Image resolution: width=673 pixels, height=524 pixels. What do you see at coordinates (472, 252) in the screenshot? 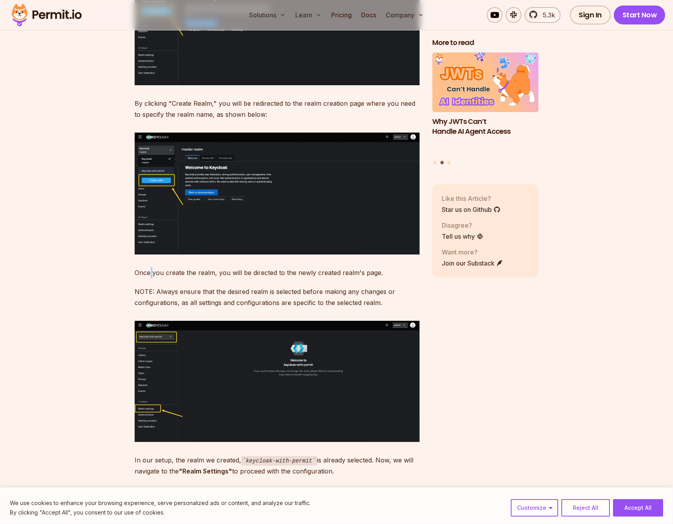
I see `p: Want more?` at bounding box center [472, 252].